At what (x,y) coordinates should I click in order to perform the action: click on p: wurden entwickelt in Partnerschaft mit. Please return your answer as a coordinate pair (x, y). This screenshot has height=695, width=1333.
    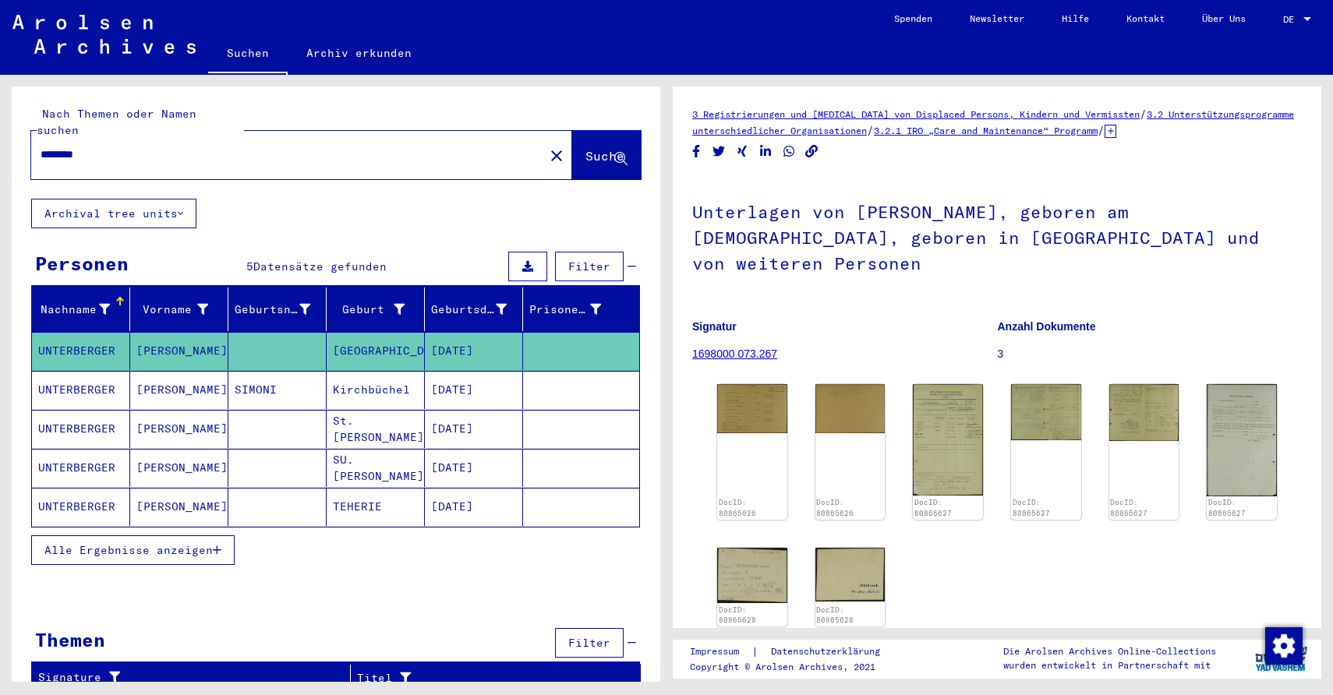
    Looking at the image, I should click on (1109, 666).